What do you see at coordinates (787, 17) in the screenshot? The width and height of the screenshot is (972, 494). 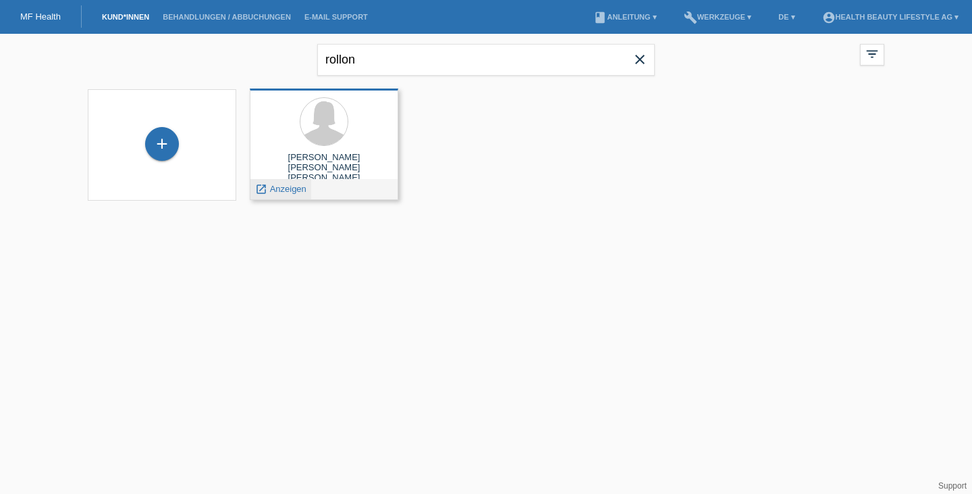 I see `a: DE ▾` at bounding box center [787, 17].